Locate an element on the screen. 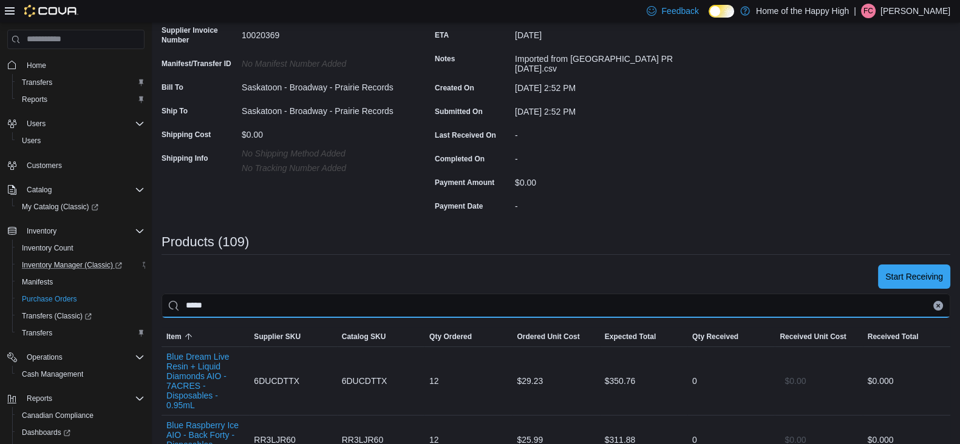 The height and width of the screenshot is (444, 960). span: Customers is located at coordinates (44, 166).